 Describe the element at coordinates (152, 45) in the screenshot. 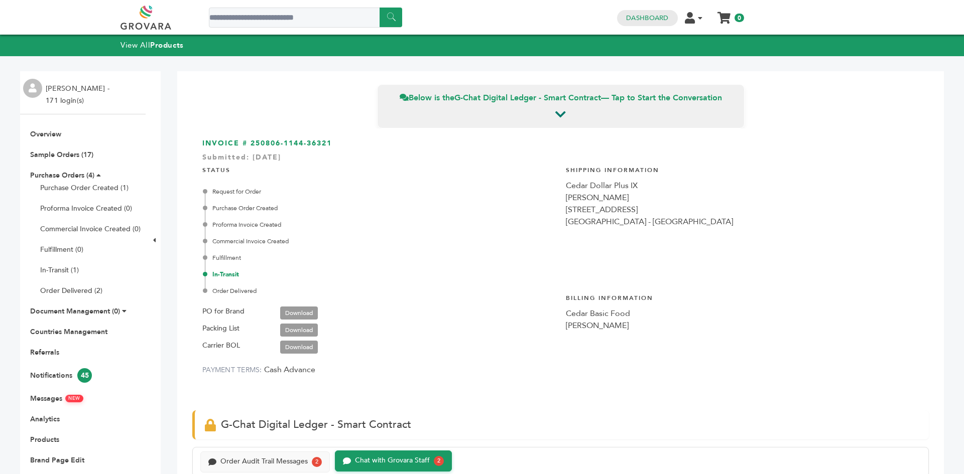

I see `a: View AllProducts` at that location.